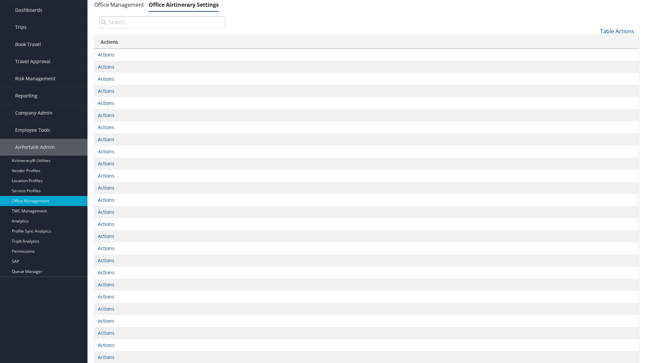 The height and width of the screenshot is (363, 646). Describe the element at coordinates (35, 147) in the screenshot. I see `span: AirPortal® Admin` at that location.